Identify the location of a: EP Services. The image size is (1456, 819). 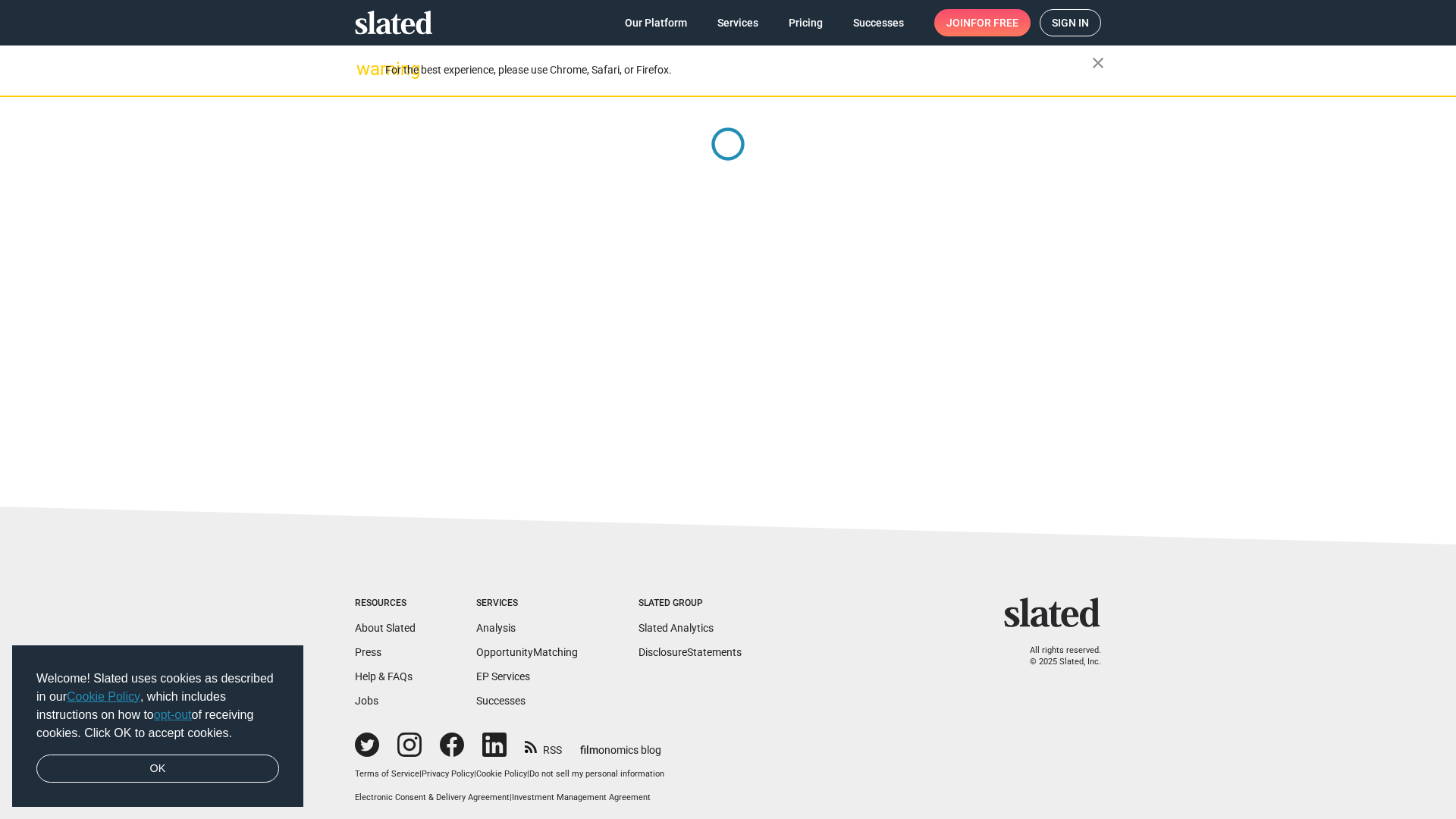
(502, 676).